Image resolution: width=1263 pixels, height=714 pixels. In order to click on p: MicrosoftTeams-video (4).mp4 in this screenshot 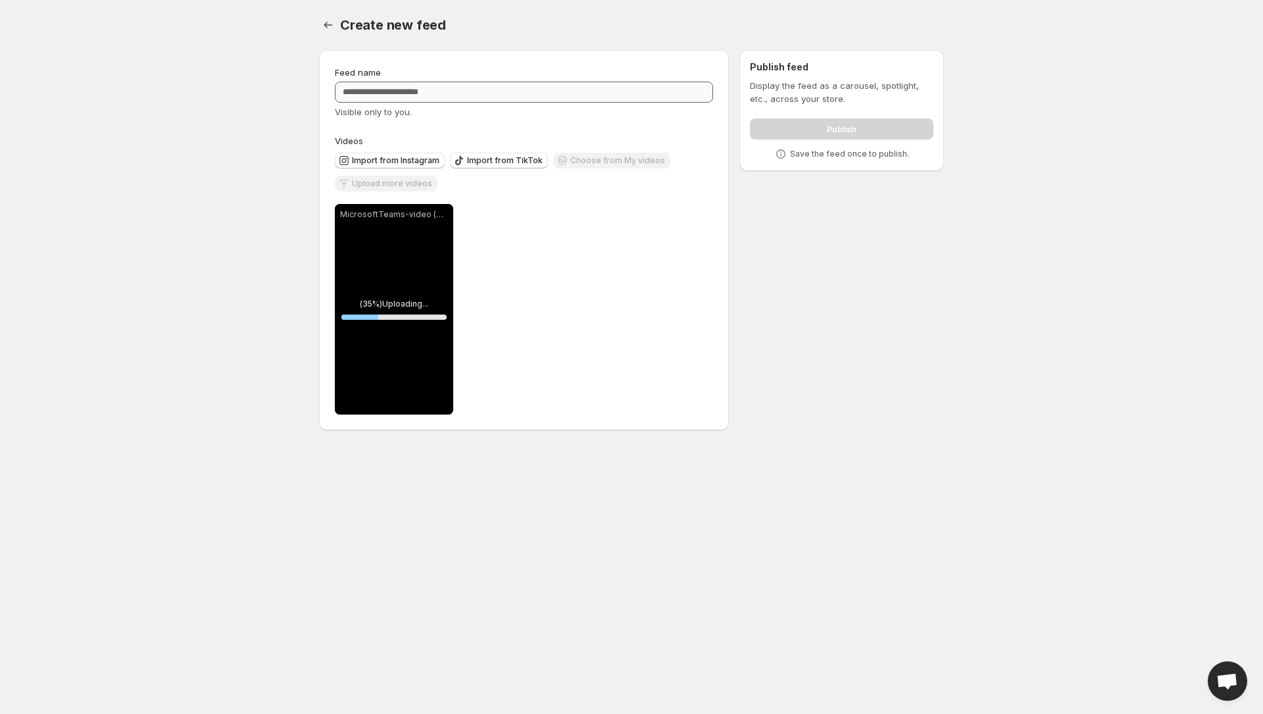, I will do `click(394, 214)`.